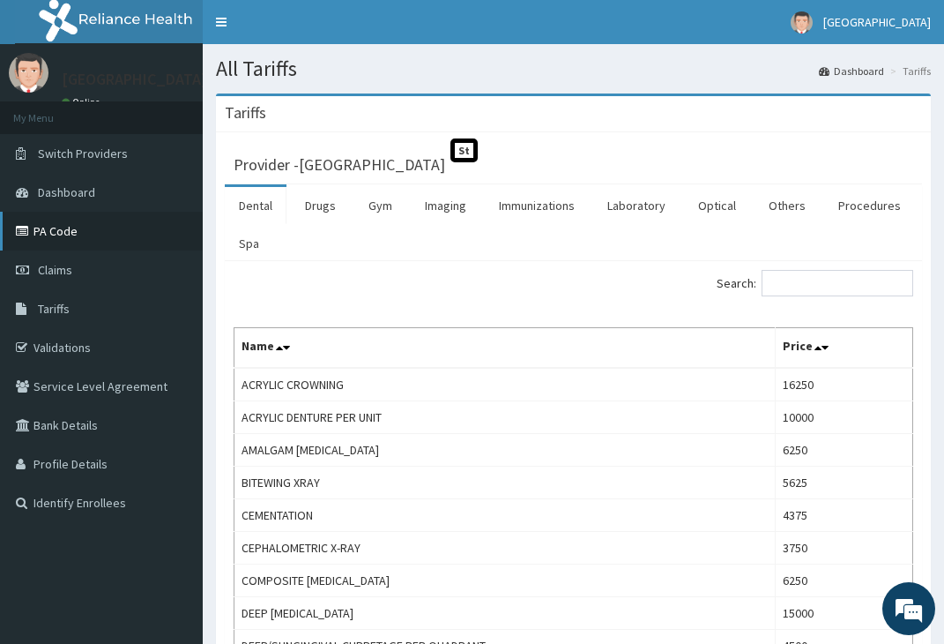  What do you see at coordinates (845, 613) in the screenshot?
I see `td: 15000` at bounding box center [845, 613].